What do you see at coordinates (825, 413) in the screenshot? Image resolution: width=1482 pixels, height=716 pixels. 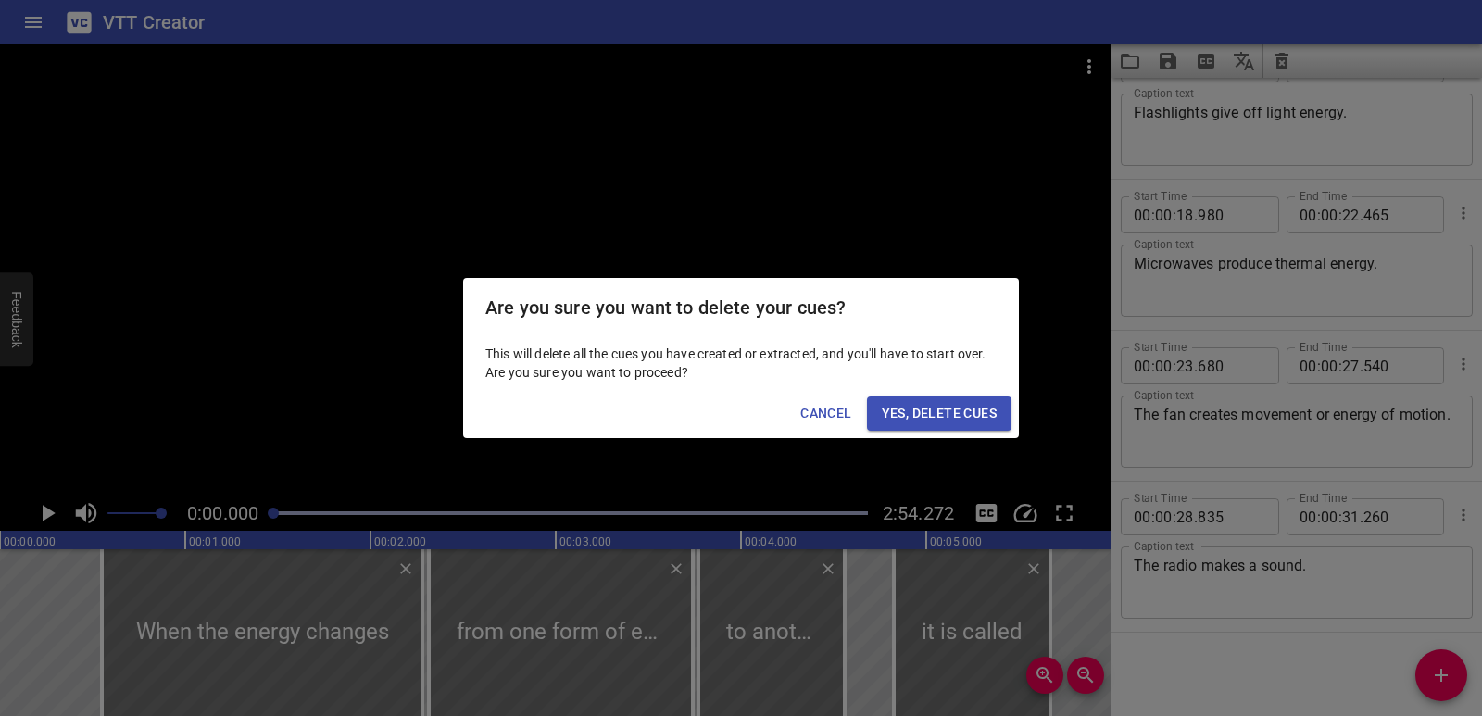 I see `button: Cancel` at bounding box center [825, 413].